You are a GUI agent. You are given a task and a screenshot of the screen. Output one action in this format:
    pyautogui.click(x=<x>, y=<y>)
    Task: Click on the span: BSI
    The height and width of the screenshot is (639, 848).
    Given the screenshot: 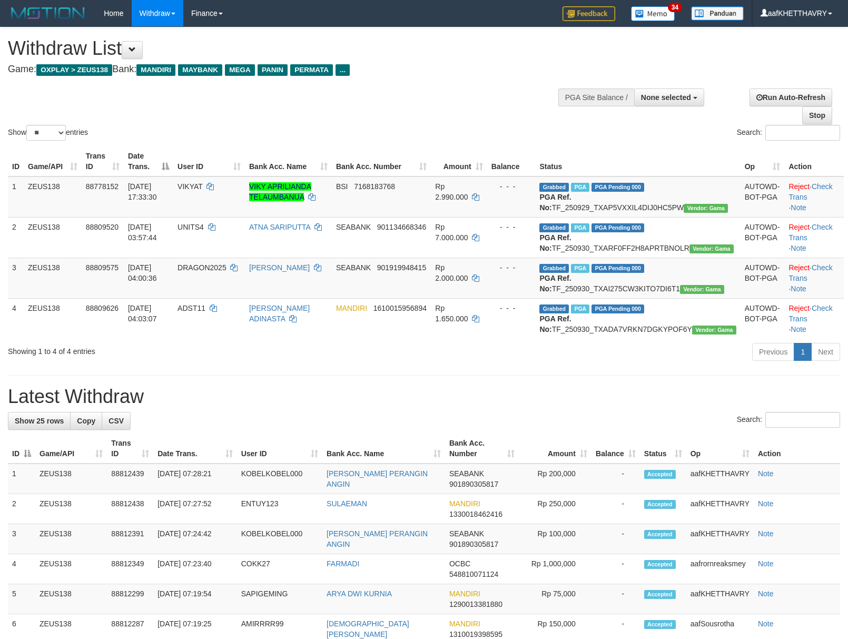 What is the action you would take?
    pyautogui.click(x=342, y=187)
    